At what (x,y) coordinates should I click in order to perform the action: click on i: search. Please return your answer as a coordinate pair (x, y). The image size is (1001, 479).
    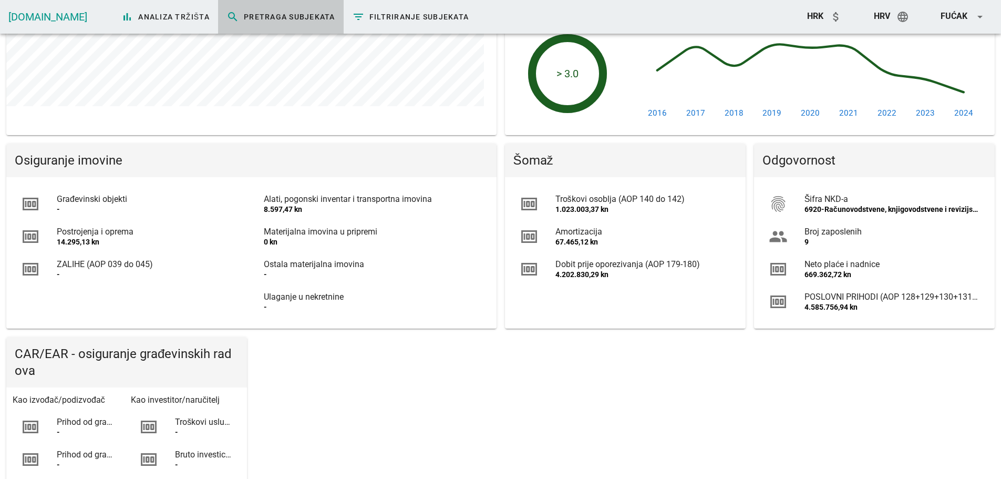
    Looking at the image, I should click on (233, 17).